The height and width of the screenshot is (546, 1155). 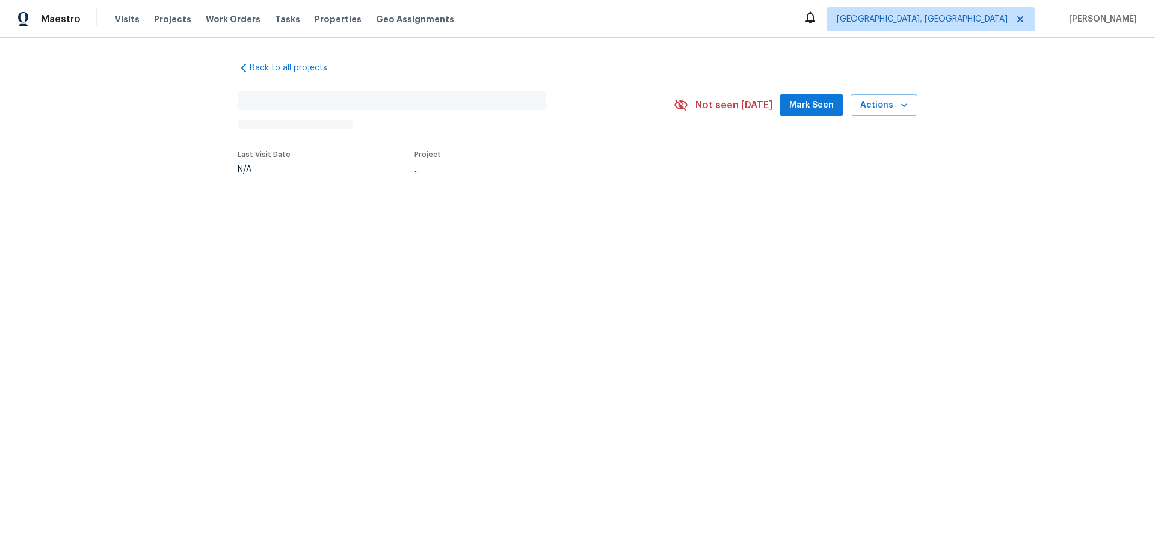 I want to click on button: Actions, so click(x=884, y=105).